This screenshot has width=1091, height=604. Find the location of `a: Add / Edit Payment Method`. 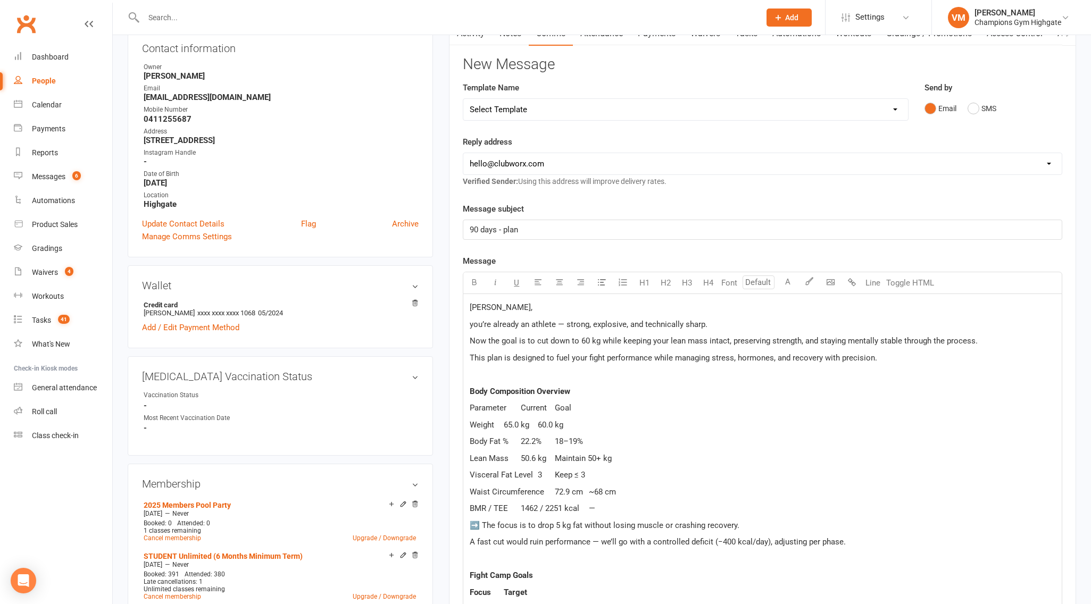

a: Add / Edit Payment Method is located at coordinates (190, 328).